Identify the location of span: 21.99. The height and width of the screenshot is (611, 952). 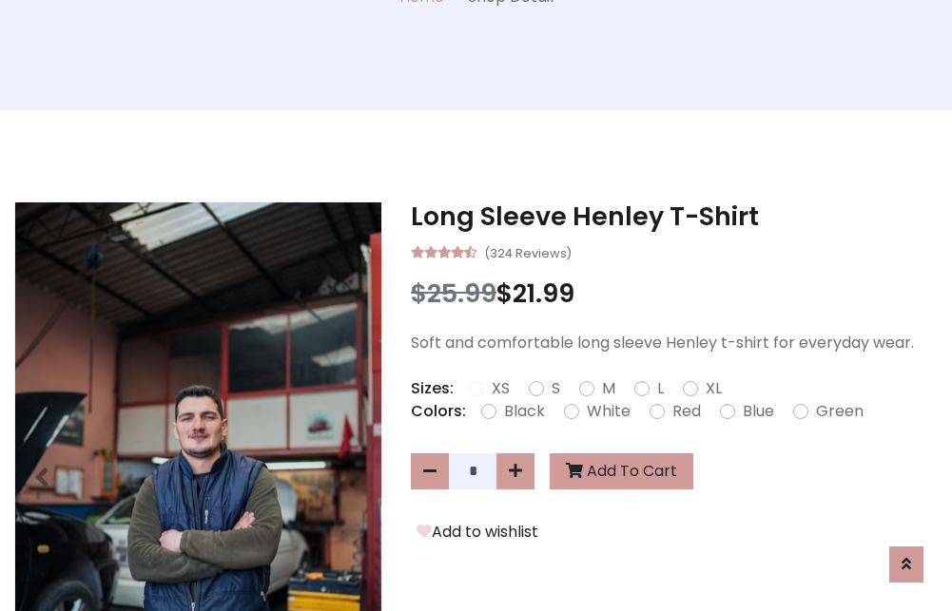
(543, 293).